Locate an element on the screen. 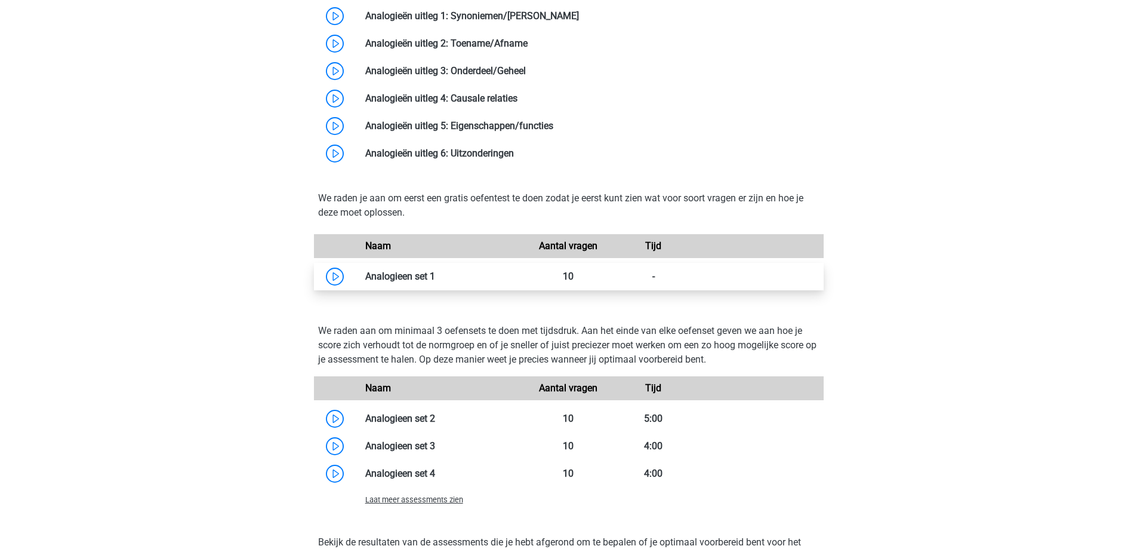  div: Analogieen set 2 is located at coordinates (441, 419).